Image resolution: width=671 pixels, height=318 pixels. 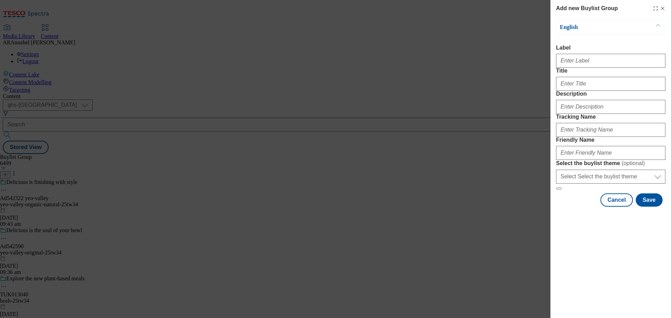 What do you see at coordinates (597, 27) in the screenshot?
I see `p: English` at bounding box center [597, 27].